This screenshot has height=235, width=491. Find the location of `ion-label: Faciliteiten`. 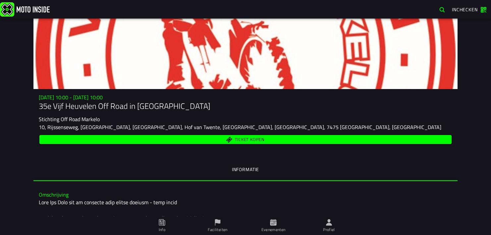

ion-label: Faciliteiten is located at coordinates (217, 230).